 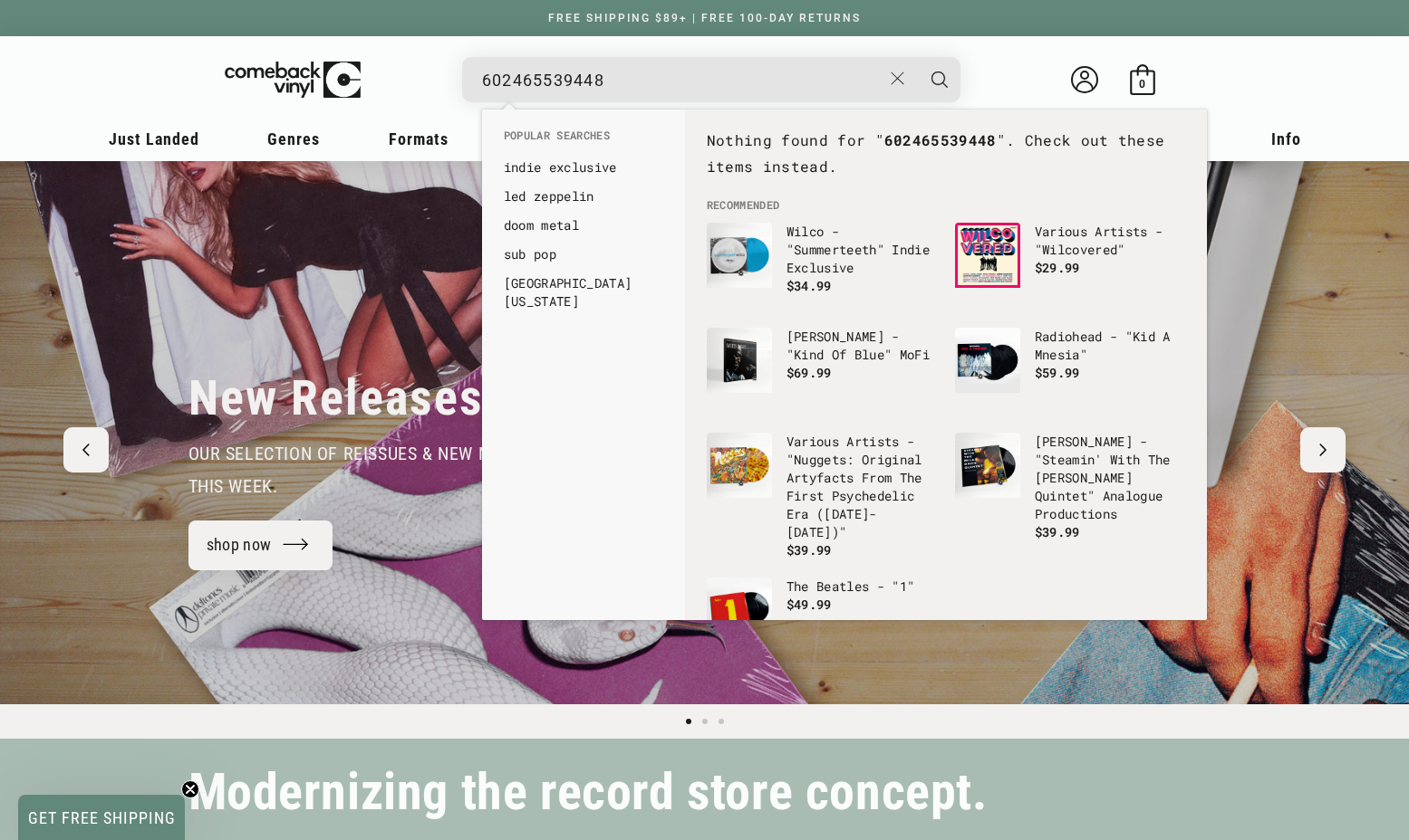 I want to click on img: Miles Davis - "Kind Of Blue" MoFi, so click(x=739, y=360).